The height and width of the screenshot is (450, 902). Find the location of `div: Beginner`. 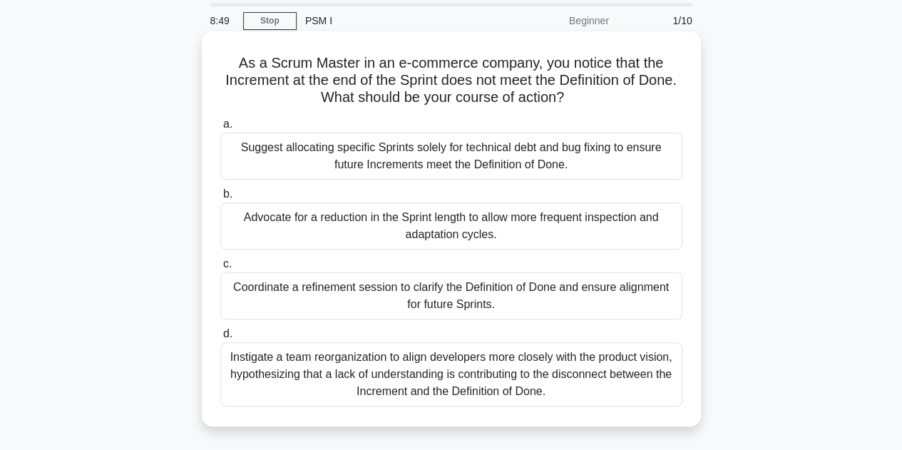

div: Beginner is located at coordinates (555, 21).